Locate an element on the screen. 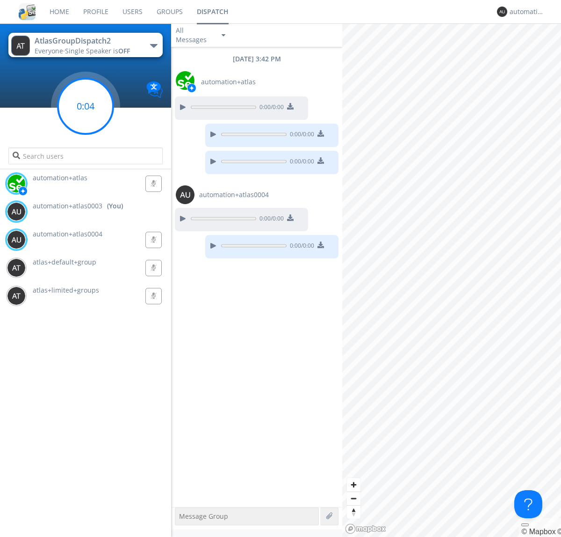 This screenshot has height=537, width=561. img: caret-down-sm.svg is located at coordinates (224, 35).